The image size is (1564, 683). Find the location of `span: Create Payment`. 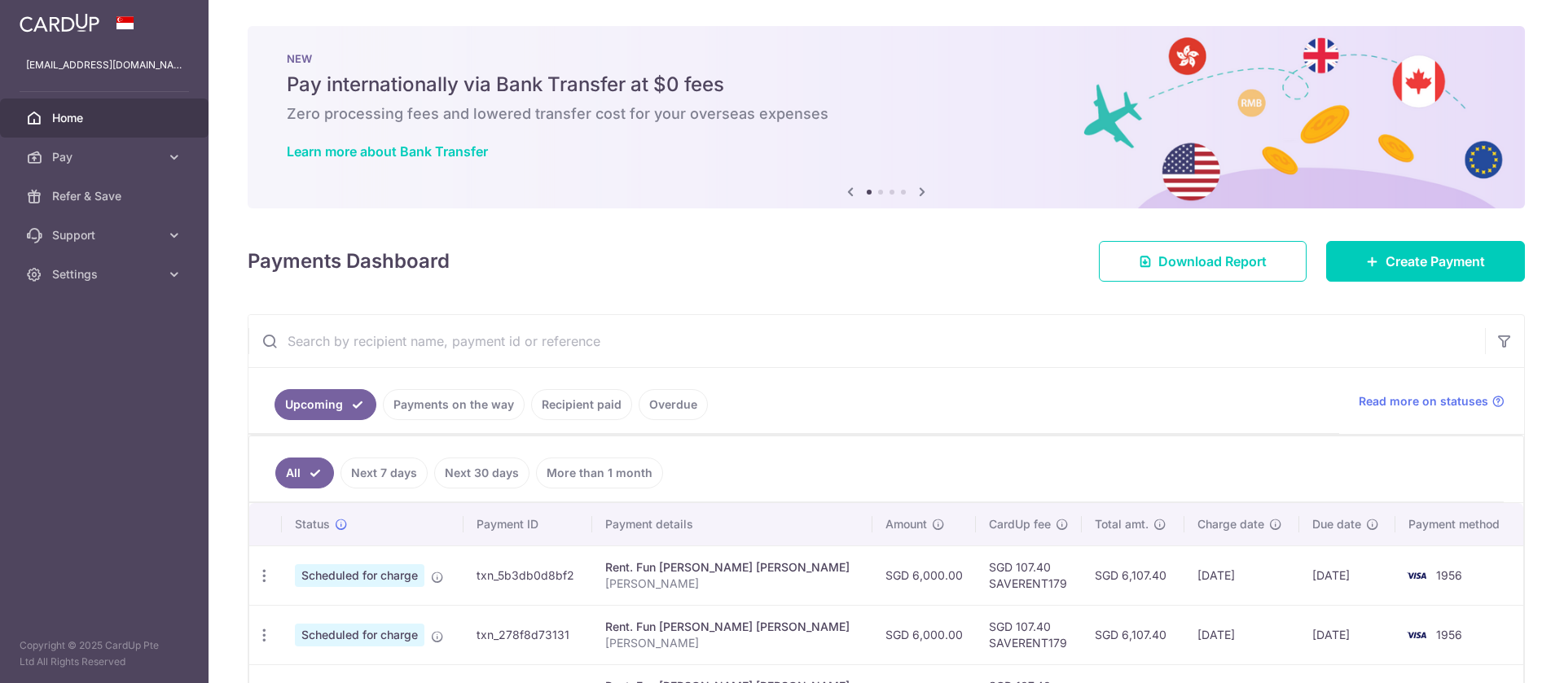

span: Create Payment is located at coordinates (1435, 261).